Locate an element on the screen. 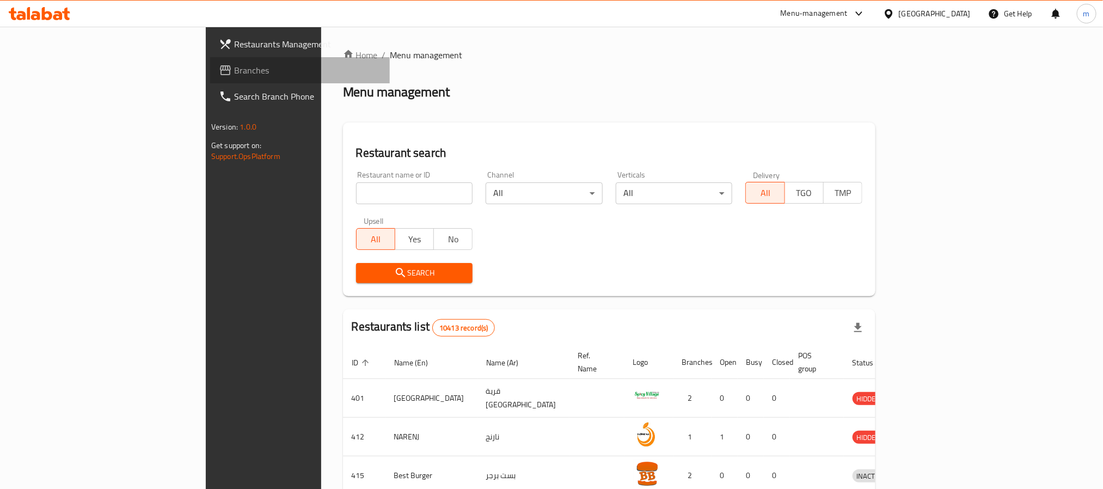 The height and width of the screenshot is (489, 1103). span: m is located at coordinates (1087, 14).